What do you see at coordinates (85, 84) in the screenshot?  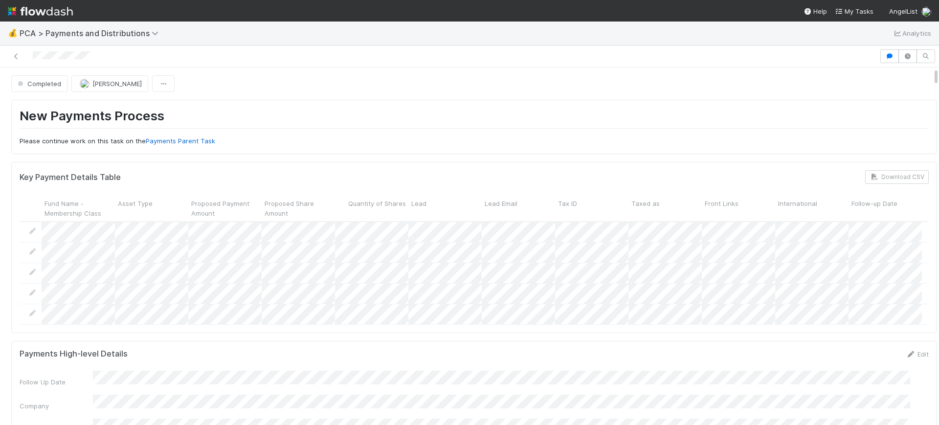 I see `img: avatar_e7d5656d-bda2-4d83-89d6-b6f9721f96bd.png` at bounding box center [85, 84].